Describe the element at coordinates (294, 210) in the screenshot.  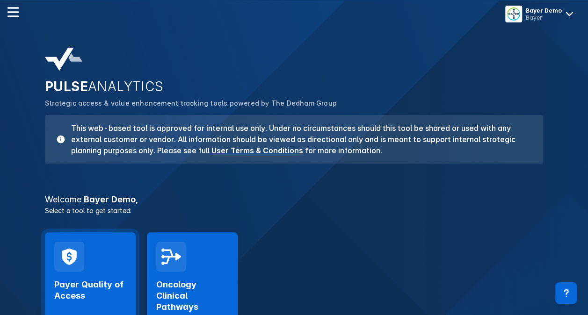
I see `p: Select a tool to get started:` at that location.